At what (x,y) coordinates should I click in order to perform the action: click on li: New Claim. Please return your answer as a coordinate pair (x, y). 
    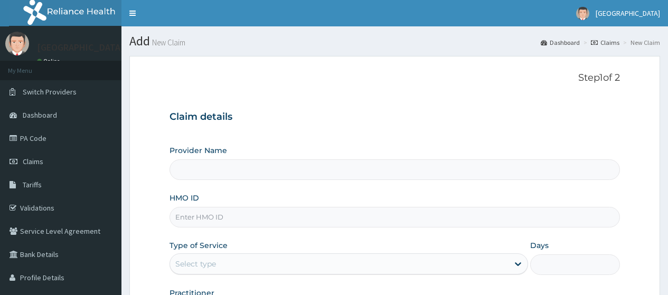
    Looking at the image, I should click on (640, 42).